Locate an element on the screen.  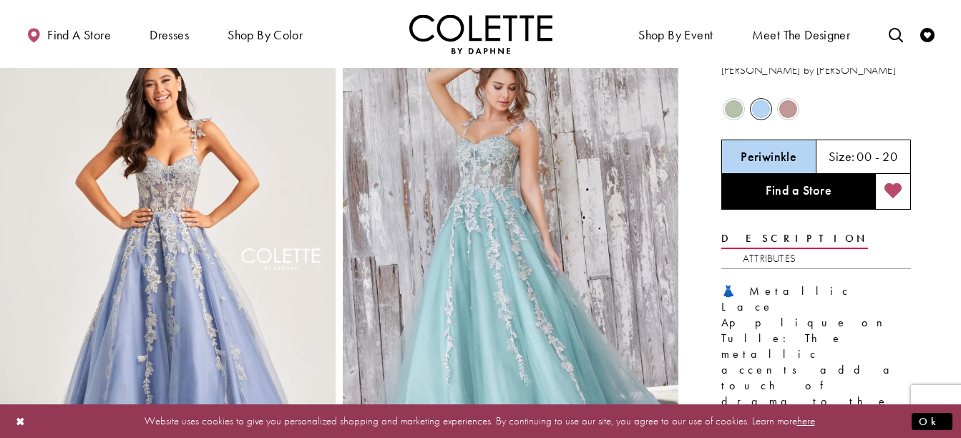
a: Check Wishlist is located at coordinates (928, 34).